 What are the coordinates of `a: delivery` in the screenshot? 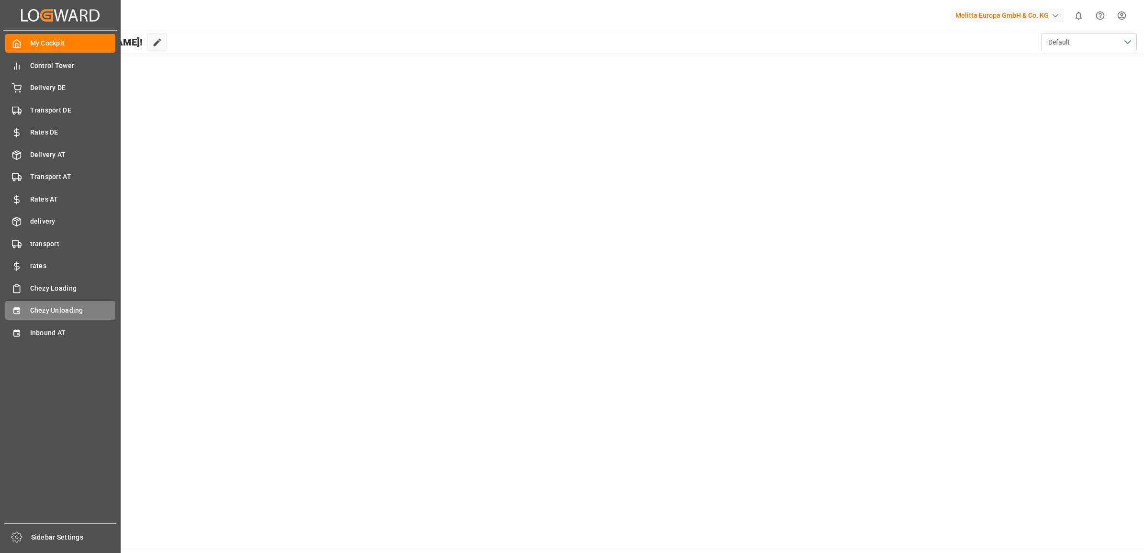 It's located at (60, 221).